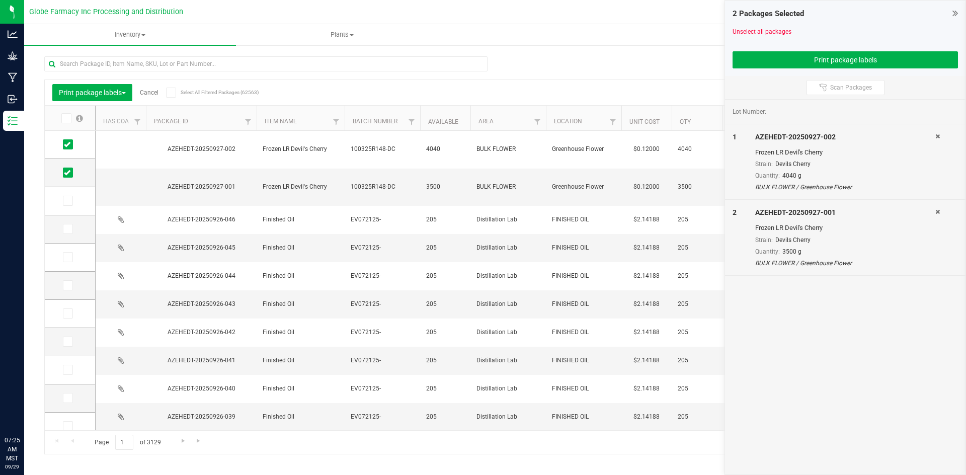  What do you see at coordinates (201, 304) in the screenshot?
I see `div: AZEHEDT-20250926-043` at bounding box center [201, 304].